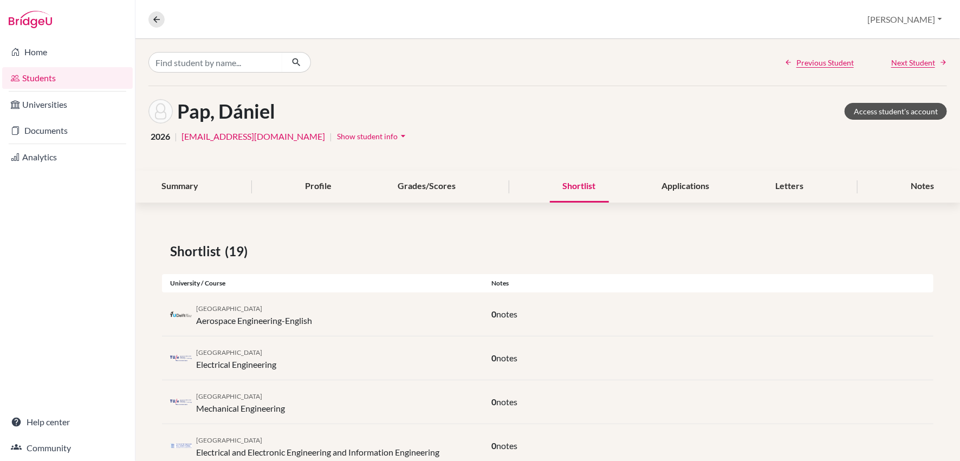  Describe the element at coordinates (367, 136) in the screenshot. I see `span: Show student info` at that location.